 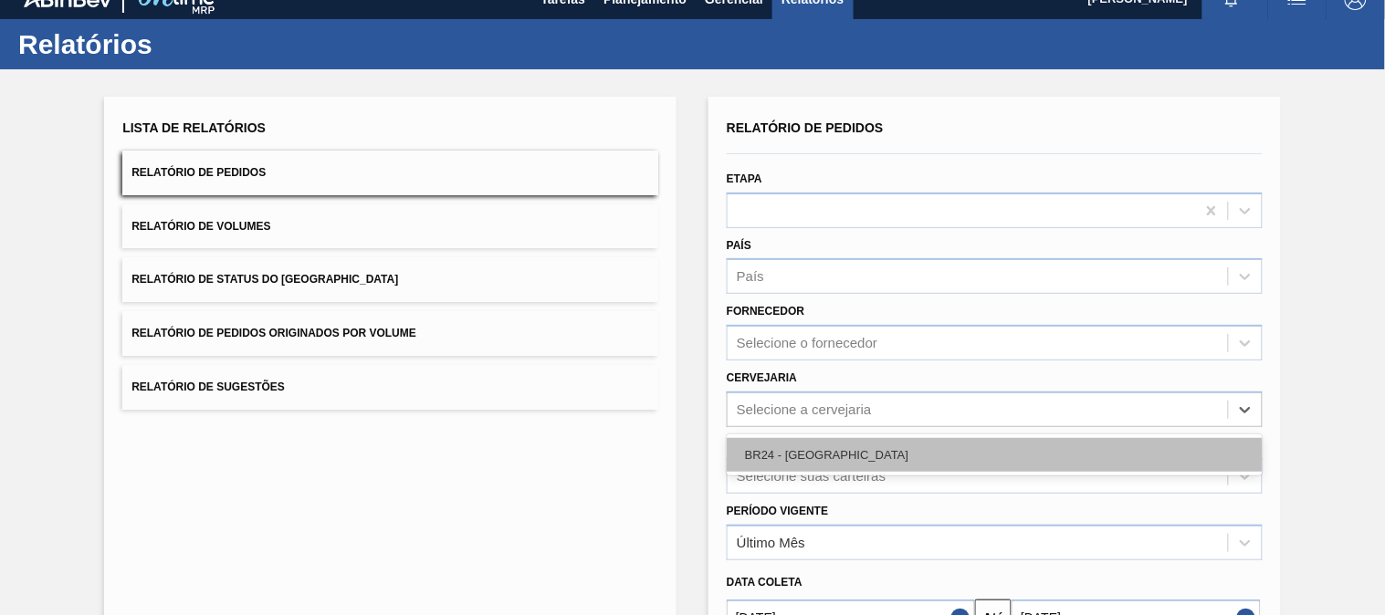 I want to click on label: Cervejaria, so click(x=761, y=378).